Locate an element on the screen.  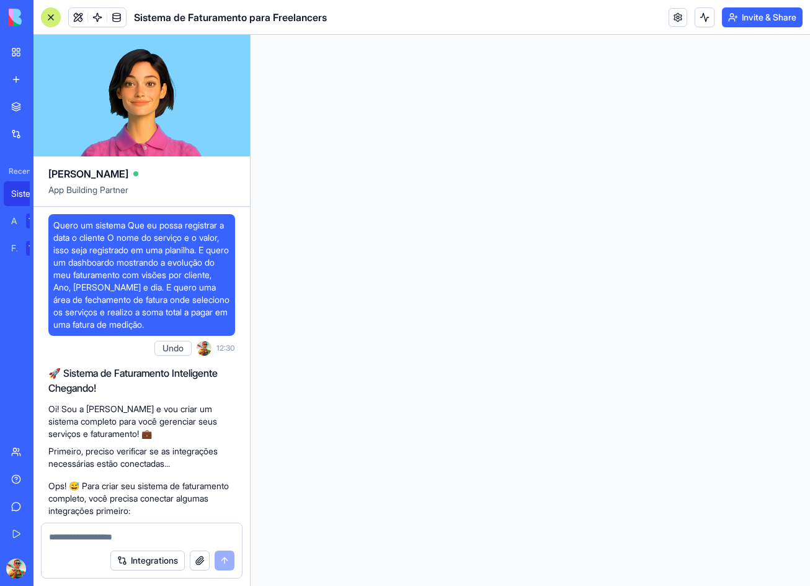
span: Sistema de Faturamento para Freelancers is located at coordinates (230, 17).